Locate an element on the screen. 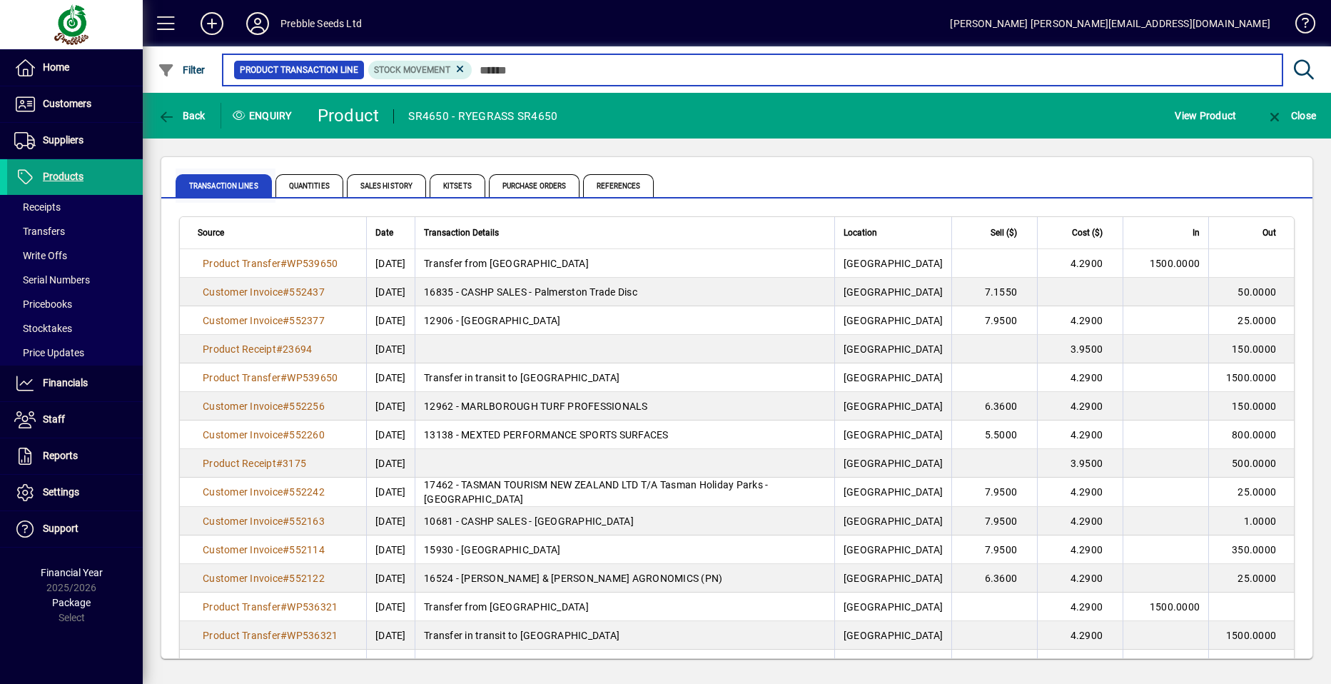  a: Customer Invoice#552163 is located at coordinates (263, 521).